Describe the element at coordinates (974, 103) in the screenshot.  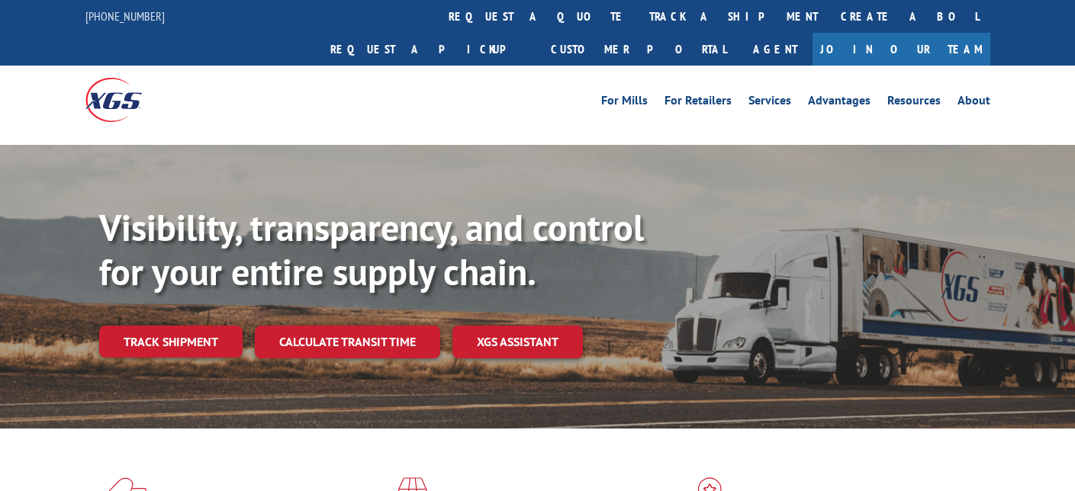
I see `a: About` at that location.